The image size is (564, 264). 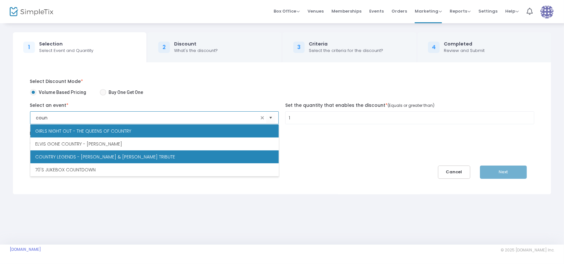 I want to click on button: Select, so click(x=271, y=118).